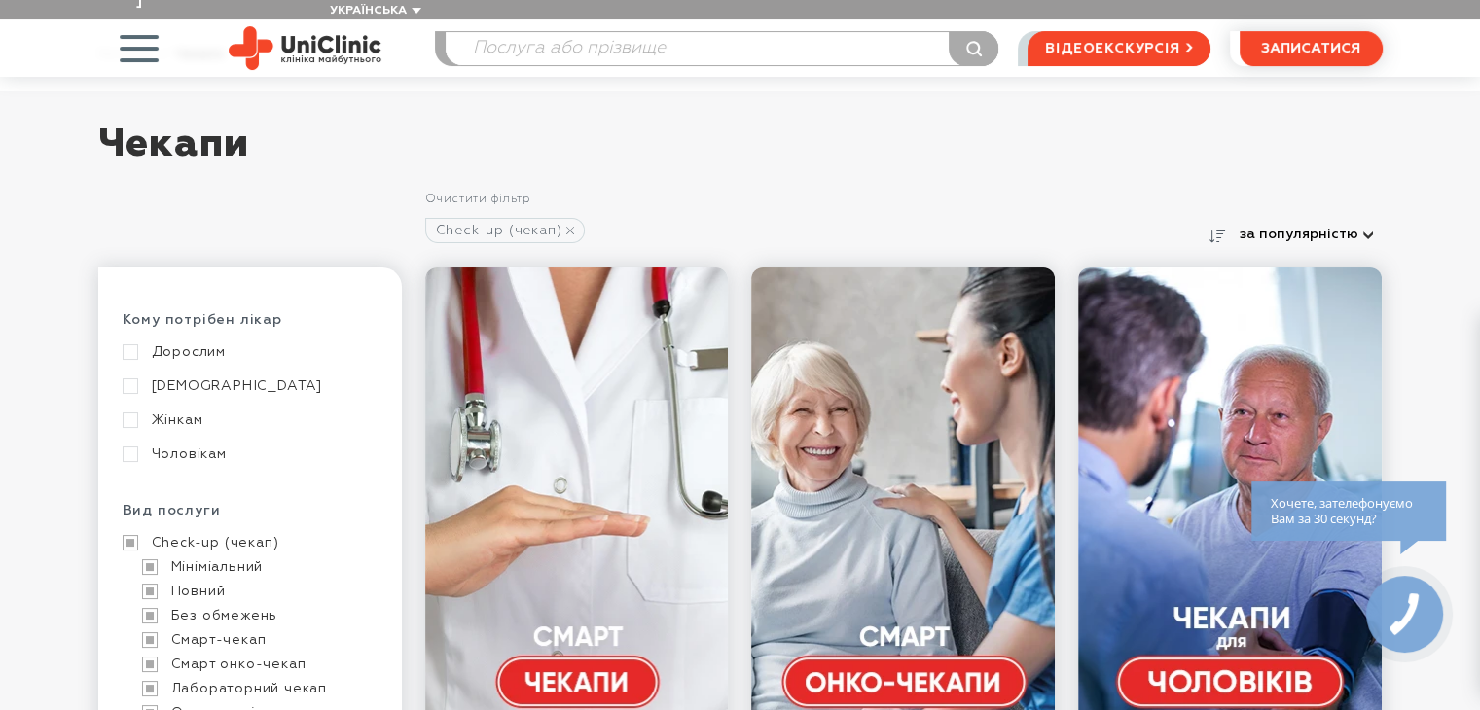 The image size is (1480, 710). Describe the element at coordinates (1118, 49) in the screenshot. I see `a: відеоекскурсія` at that location.